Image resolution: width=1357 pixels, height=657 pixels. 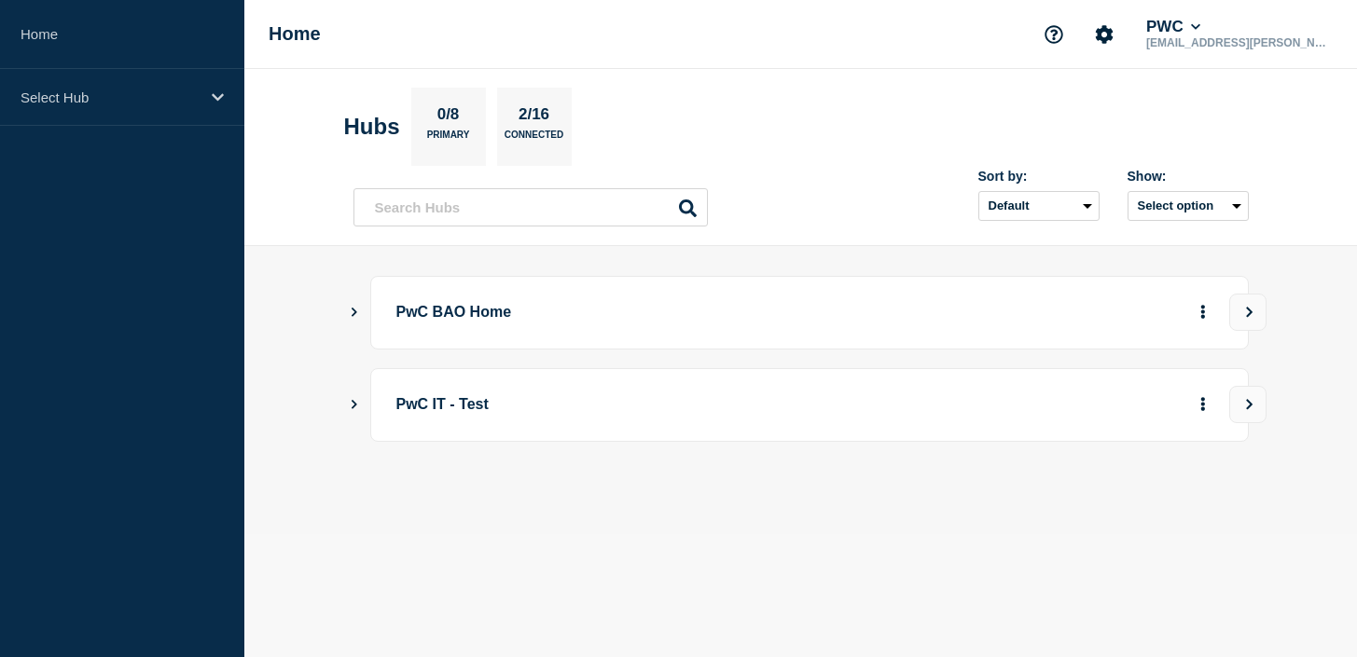 What do you see at coordinates (1188, 206) in the screenshot?
I see `button: Select option` at bounding box center [1188, 206].